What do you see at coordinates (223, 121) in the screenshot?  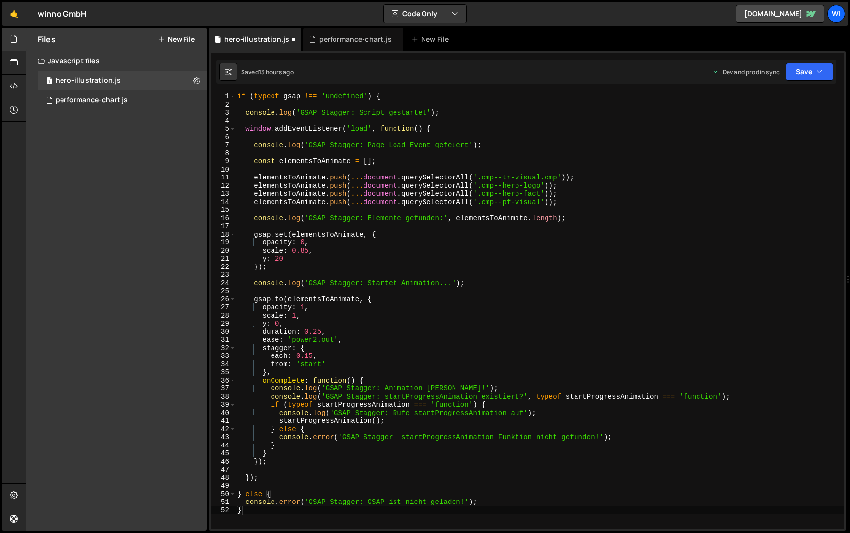 I see `div: 4` at bounding box center [223, 121].